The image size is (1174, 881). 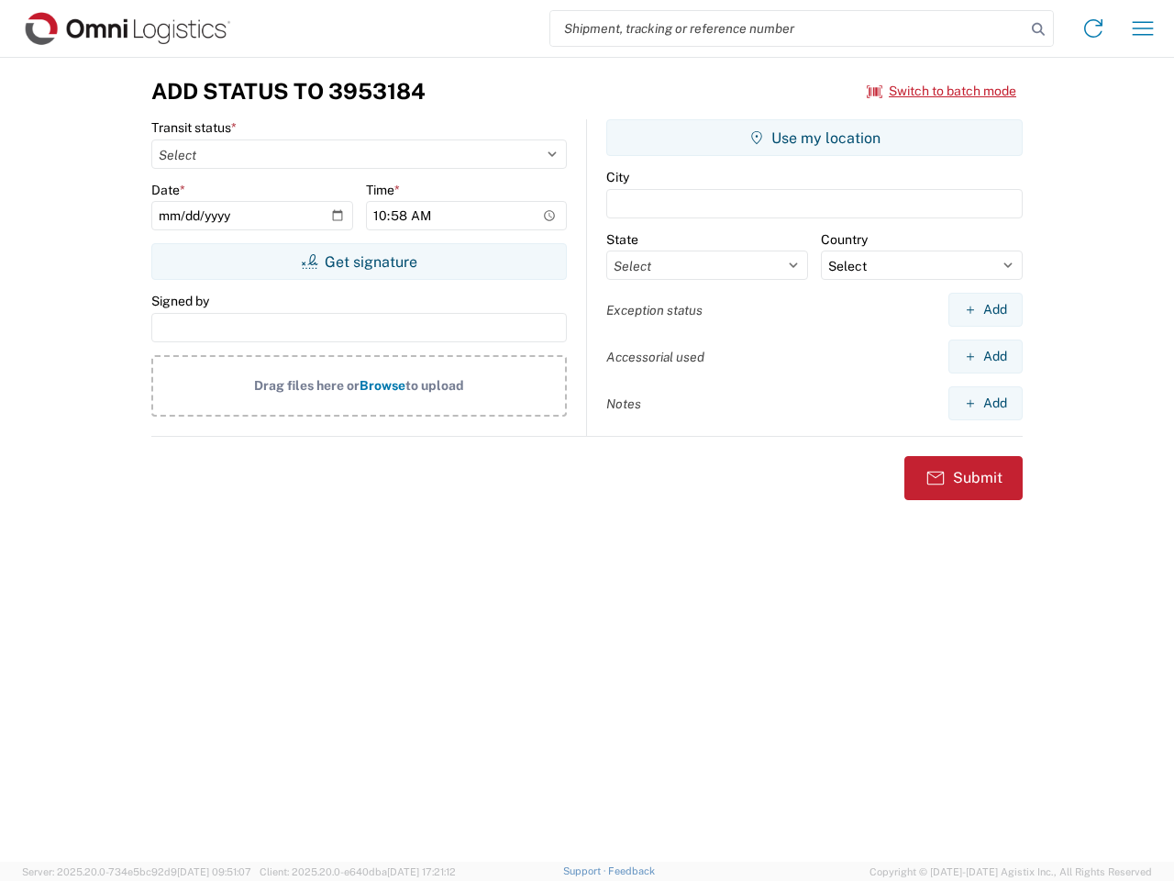 I want to click on label: Exception status, so click(x=654, y=310).